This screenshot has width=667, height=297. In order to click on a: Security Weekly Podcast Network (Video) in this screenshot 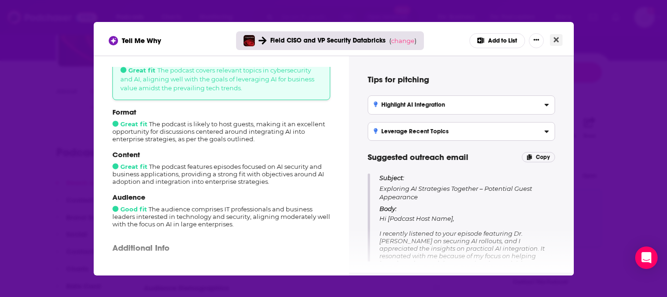, I will do `click(249, 41)`.